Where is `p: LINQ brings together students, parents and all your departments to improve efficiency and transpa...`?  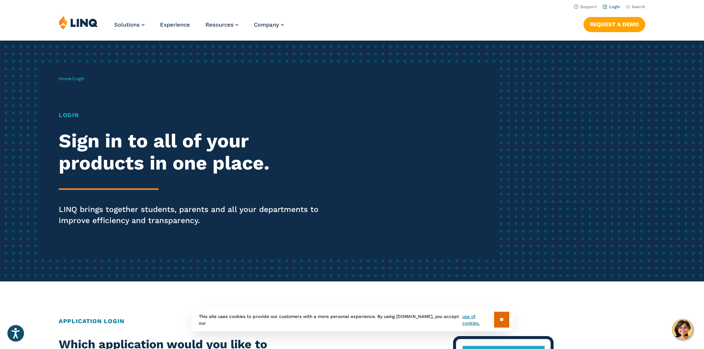
p: LINQ brings together students, parents and all your departments to improve efficiency and transpa... is located at coordinates (194, 215).